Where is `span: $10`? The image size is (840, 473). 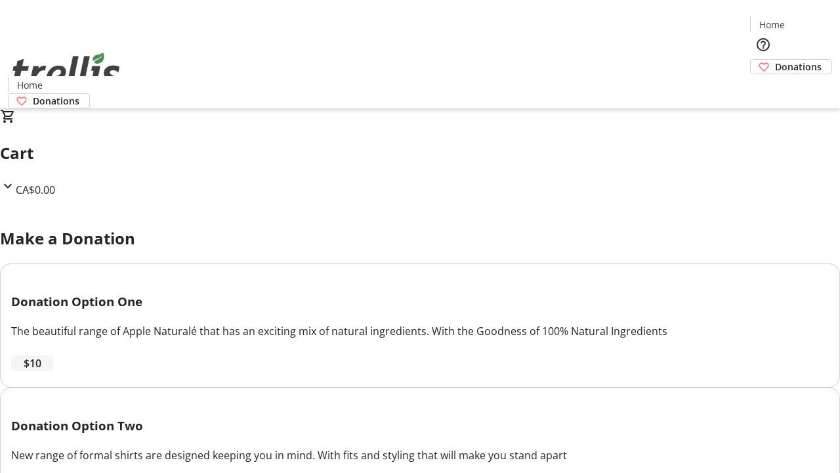
span: $10 is located at coordinates (32, 363).